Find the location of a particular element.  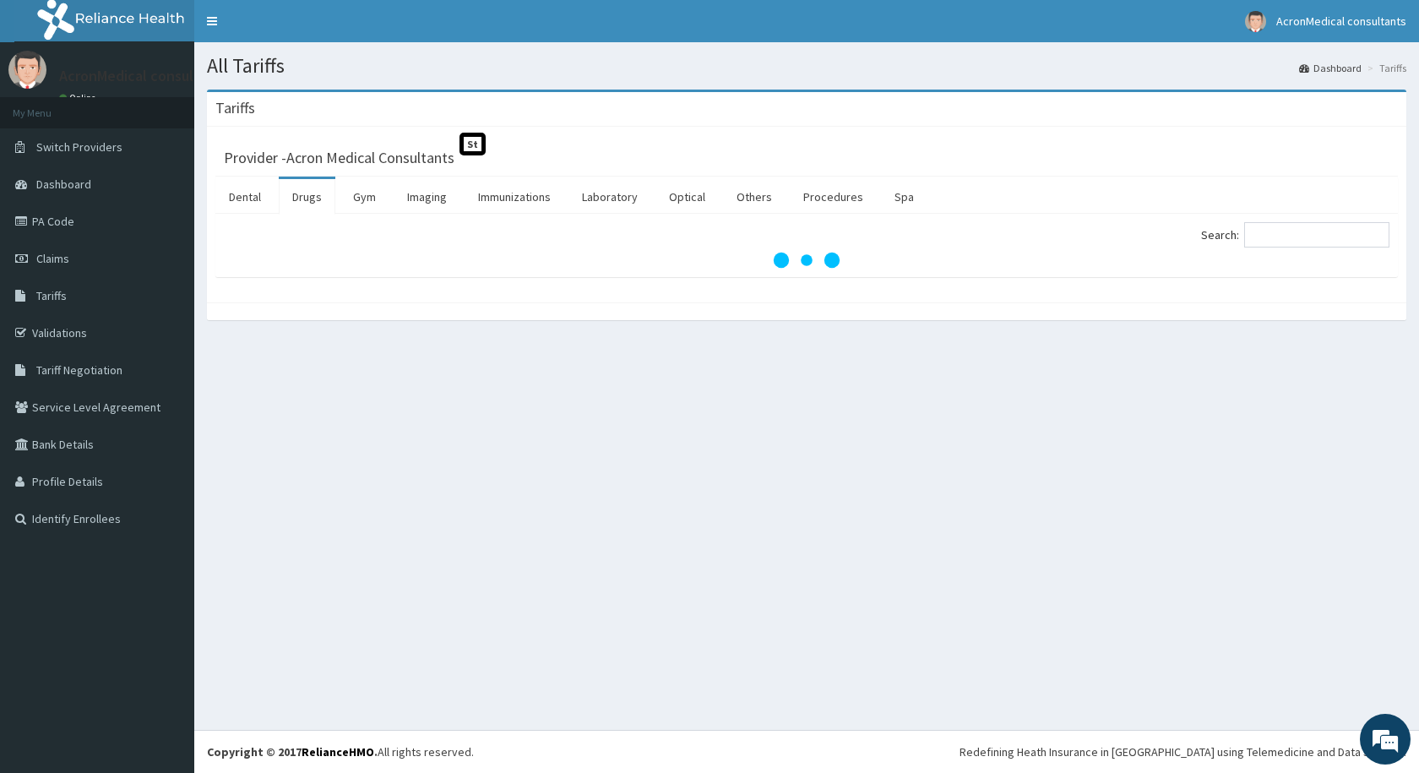

span: Claims is located at coordinates (52, 258).